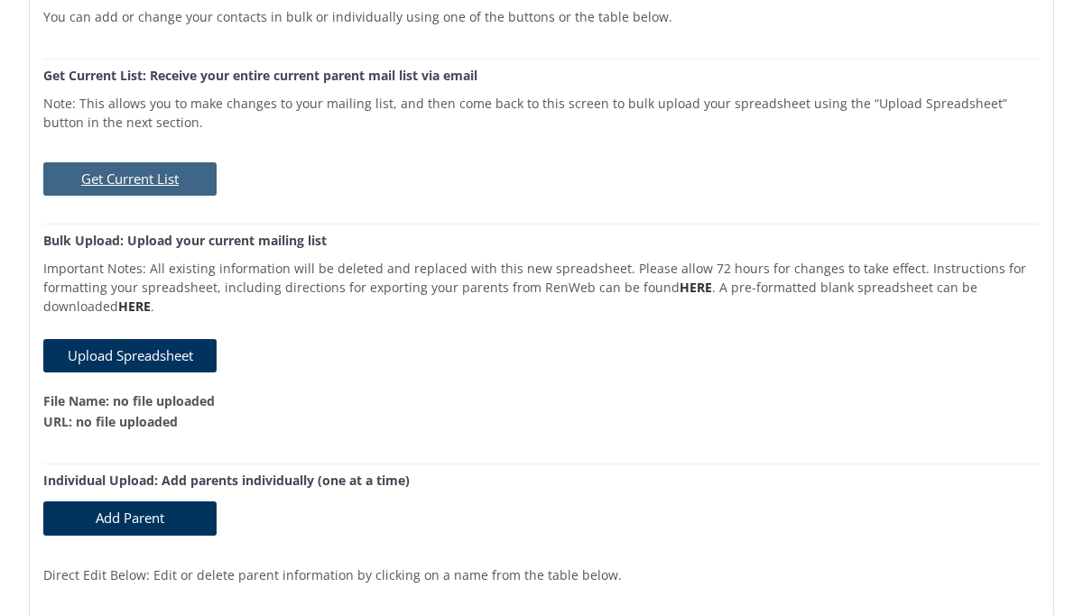  I want to click on button: Get Current List, so click(130, 179).